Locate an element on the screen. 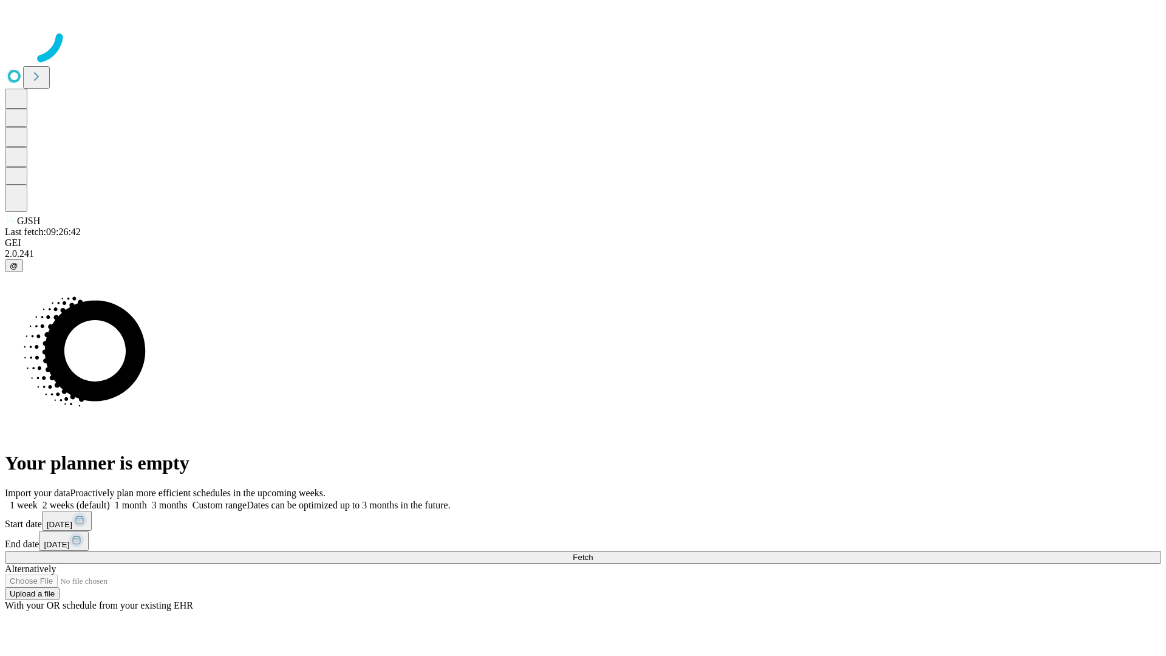 The height and width of the screenshot is (656, 1166). span: With your OR schedule from your existing EHR is located at coordinates (99, 605).